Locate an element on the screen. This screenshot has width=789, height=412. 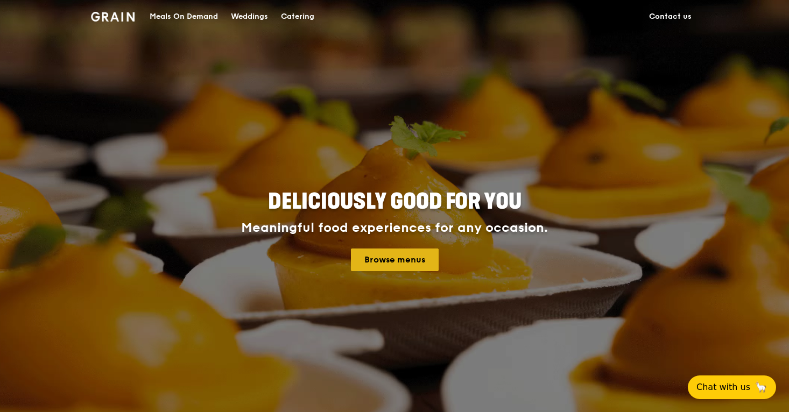
a: Catering is located at coordinates (298, 17).